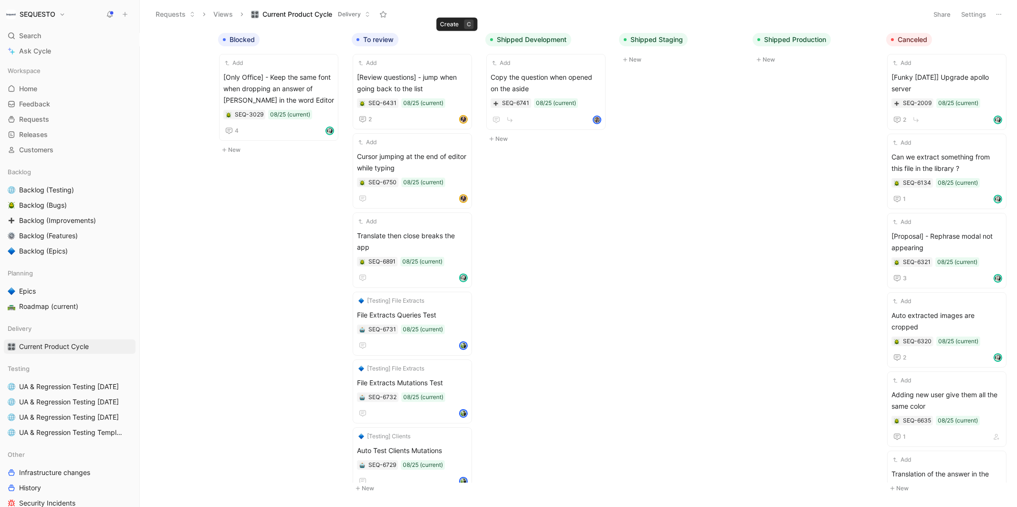 This screenshot has width=1017, height=507. What do you see at coordinates (46, 190) in the screenshot?
I see `span: Backlog (Testing)` at bounding box center [46, 190].